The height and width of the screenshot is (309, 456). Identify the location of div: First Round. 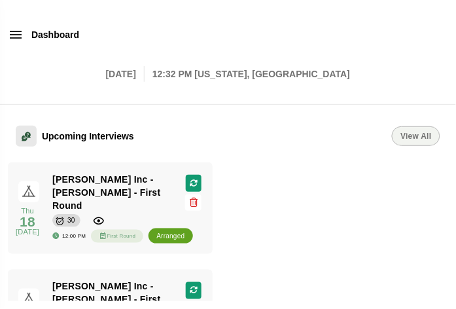
(117, 236).